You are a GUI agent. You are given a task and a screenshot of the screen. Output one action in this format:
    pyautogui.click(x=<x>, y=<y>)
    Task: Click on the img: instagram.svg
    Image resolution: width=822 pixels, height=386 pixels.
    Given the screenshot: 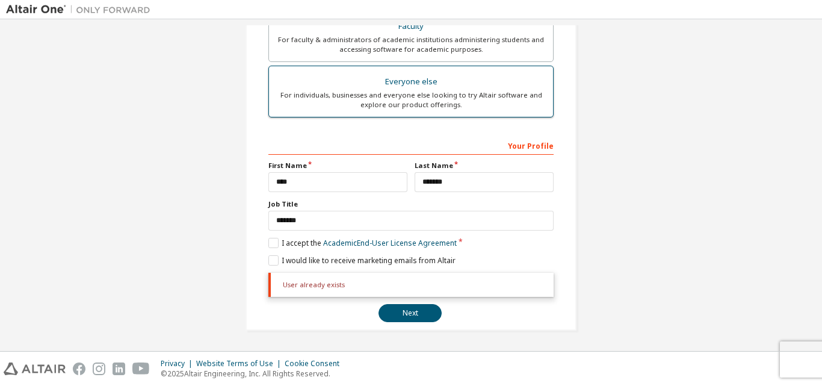 What is the action you would take?
    pyautogui.click(x=99, y=368)
    